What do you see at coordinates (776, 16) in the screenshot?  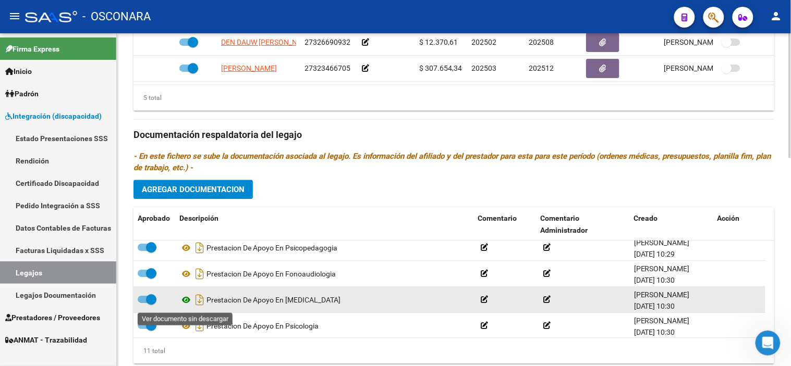 I see `mat-icon: person` at bounding box center [776, 16].